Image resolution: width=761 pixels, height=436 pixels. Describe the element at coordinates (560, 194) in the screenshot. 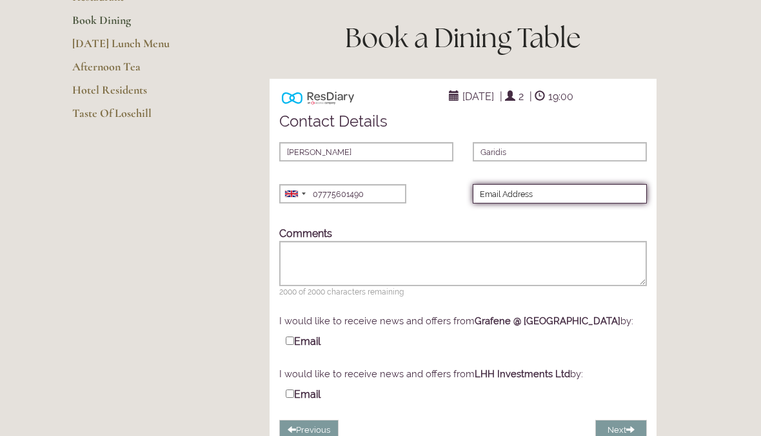

I see `input: A Valid Email is Required` at that location.